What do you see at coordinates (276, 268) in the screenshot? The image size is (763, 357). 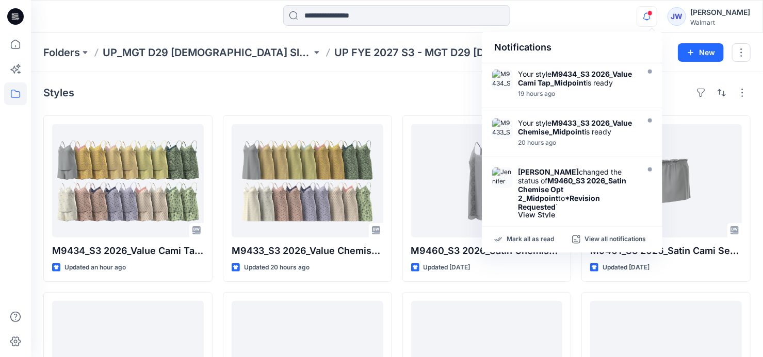 I see `p: Updated 20 hours ago` at bounding box center [276, 268].